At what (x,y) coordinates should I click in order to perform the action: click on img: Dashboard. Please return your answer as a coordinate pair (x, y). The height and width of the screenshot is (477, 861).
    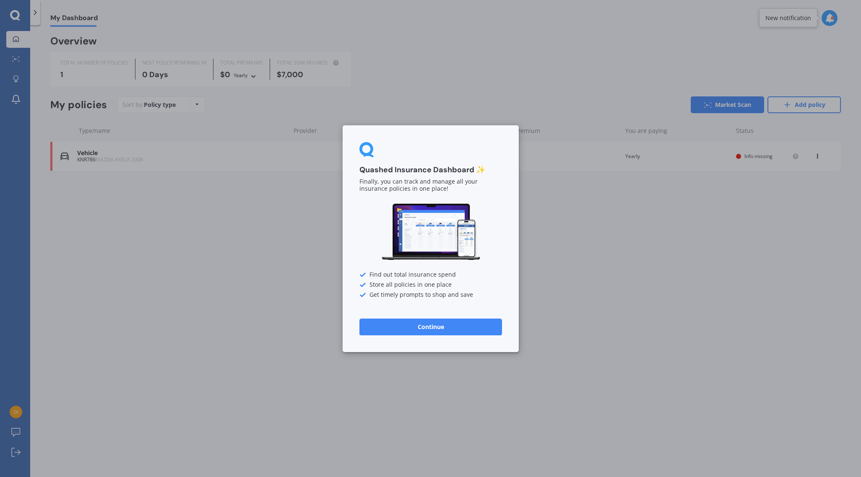
    Looking at the image, I should click on (431, 232).